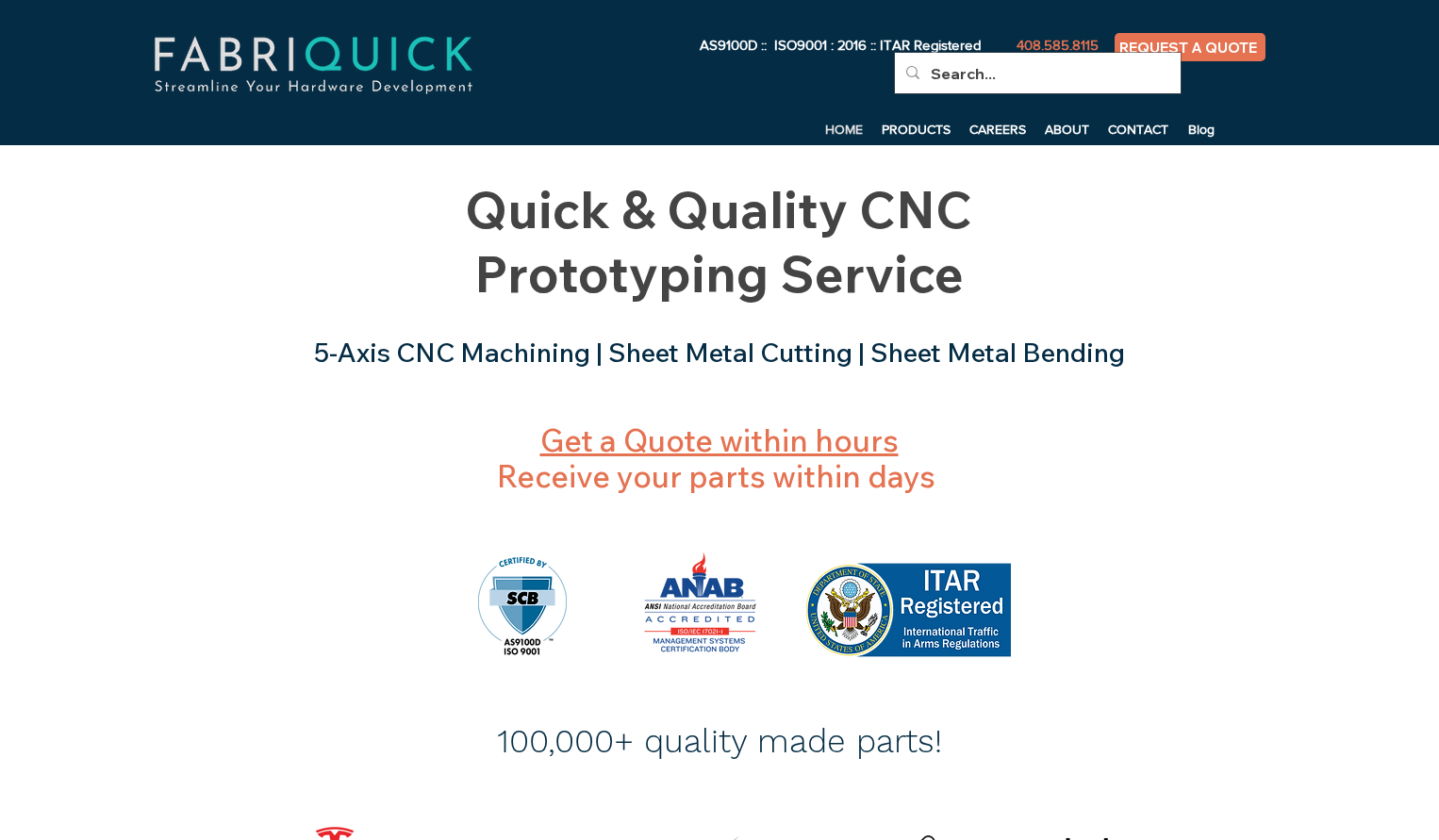  I want to click on input: Search..., so click(1035, 74).